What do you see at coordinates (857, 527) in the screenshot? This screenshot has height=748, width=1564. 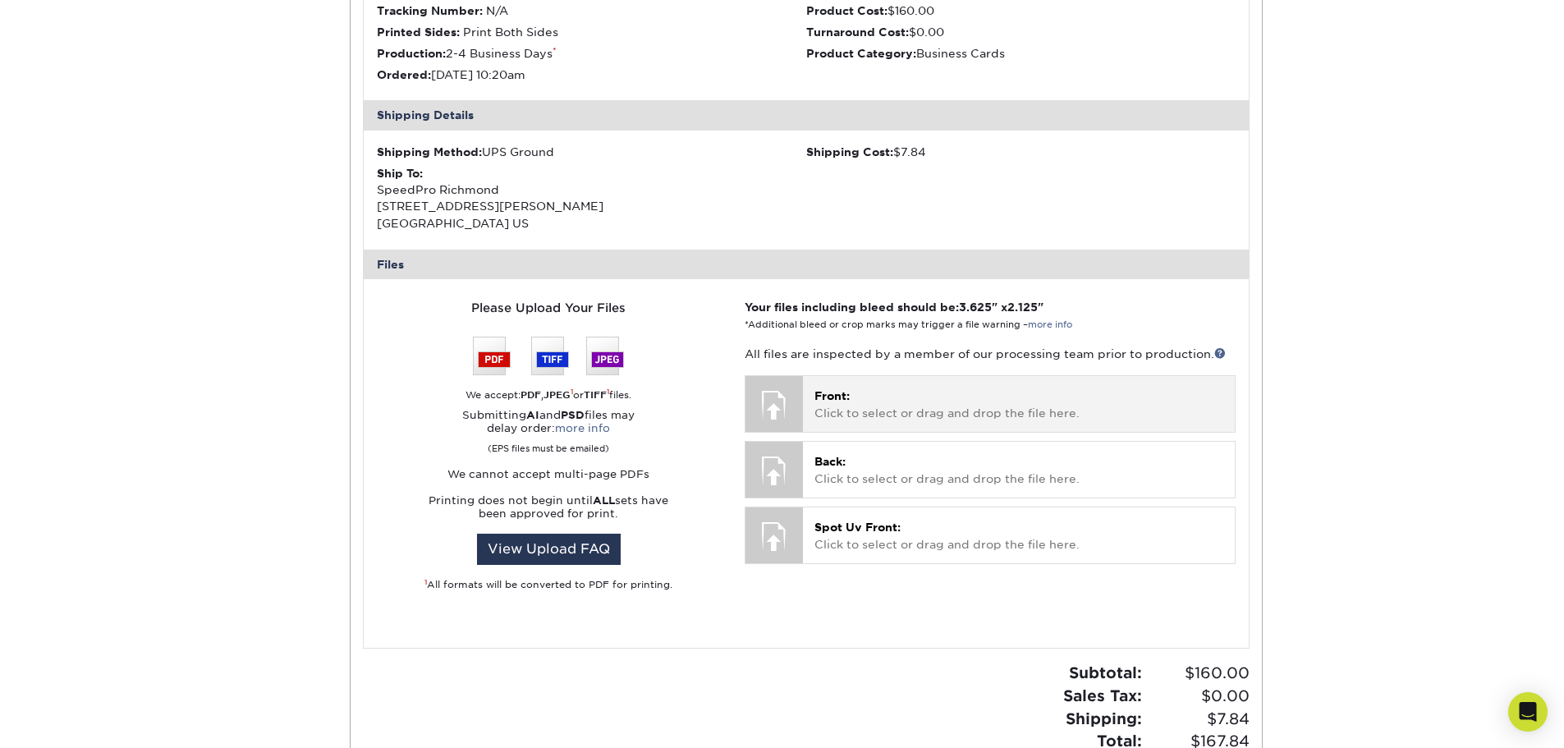 I see `span: Spot Uv Front:` at bounding box center [857, 527].